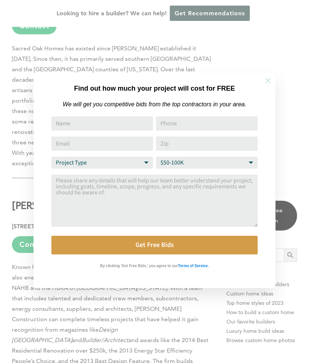  I want to click on textarea: Comment or Message, so click(155, 201).